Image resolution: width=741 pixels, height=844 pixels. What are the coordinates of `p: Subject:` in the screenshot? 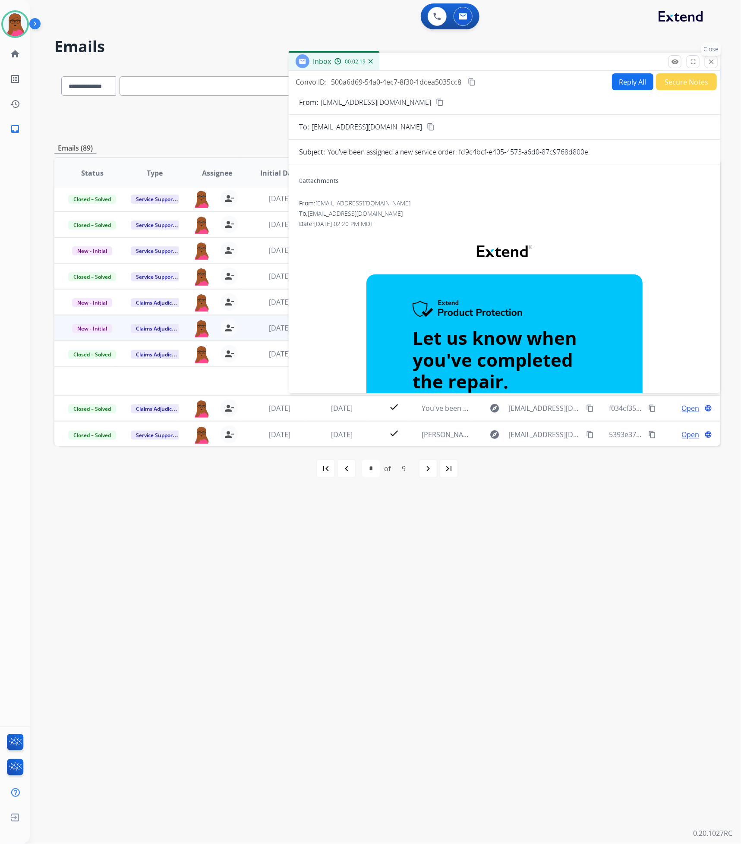 It's located at (312, 152).